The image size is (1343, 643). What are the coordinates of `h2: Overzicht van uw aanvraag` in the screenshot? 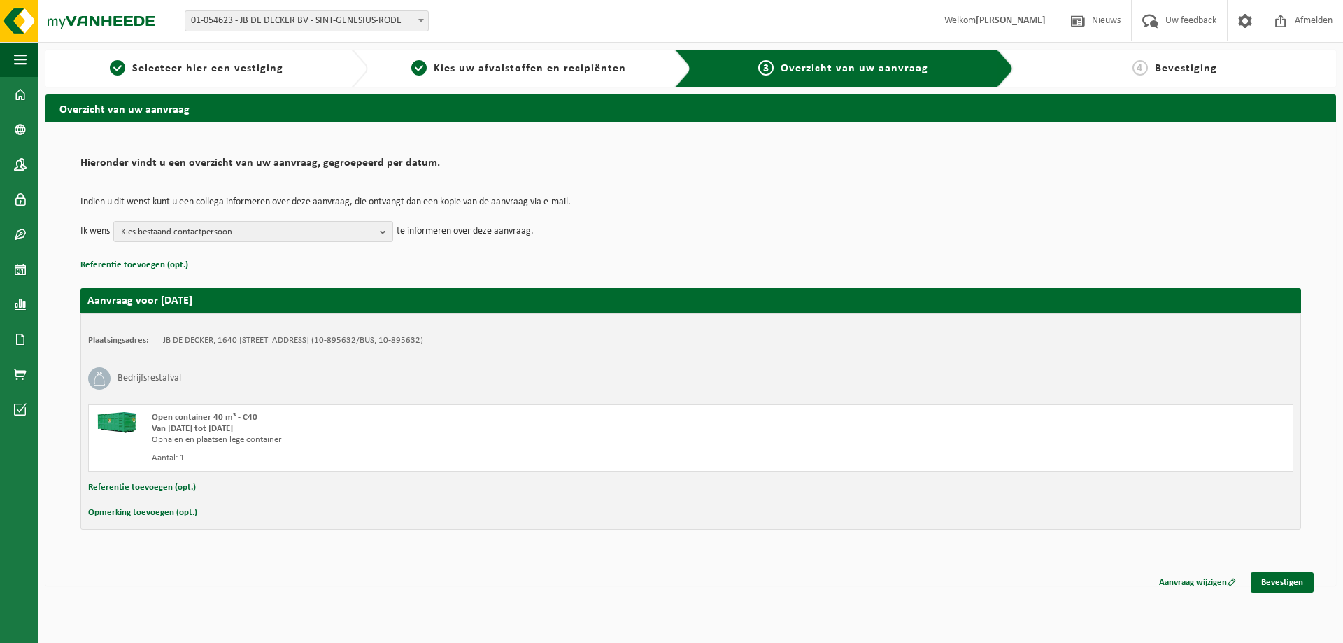 It's located at (690, 108).